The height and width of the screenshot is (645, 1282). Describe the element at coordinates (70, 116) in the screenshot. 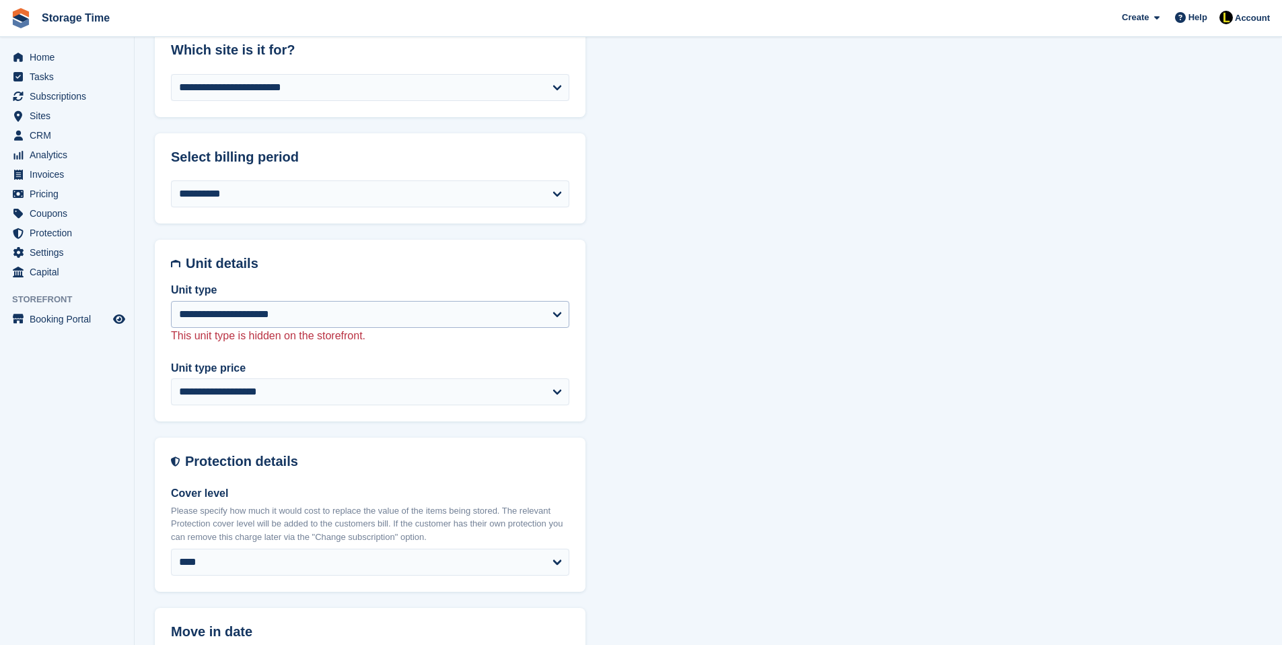

I see `span: Sites` at that location.